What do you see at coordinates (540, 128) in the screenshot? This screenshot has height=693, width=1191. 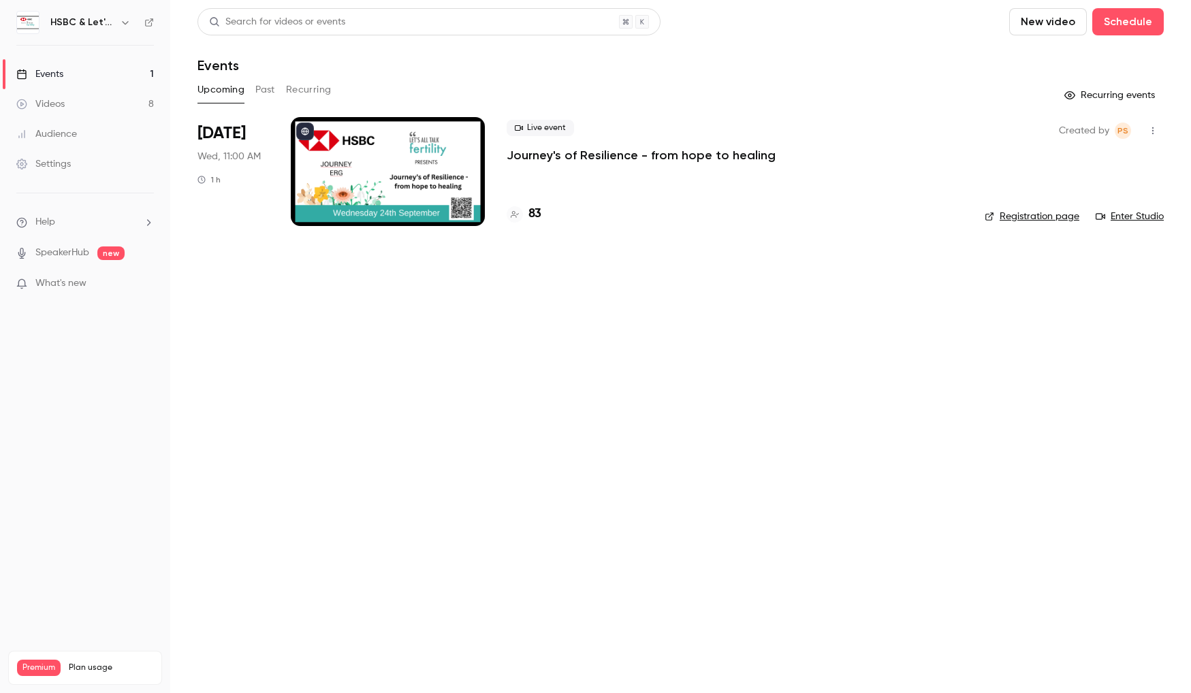 I see `span: Live event` at bounding box center [540, 128].